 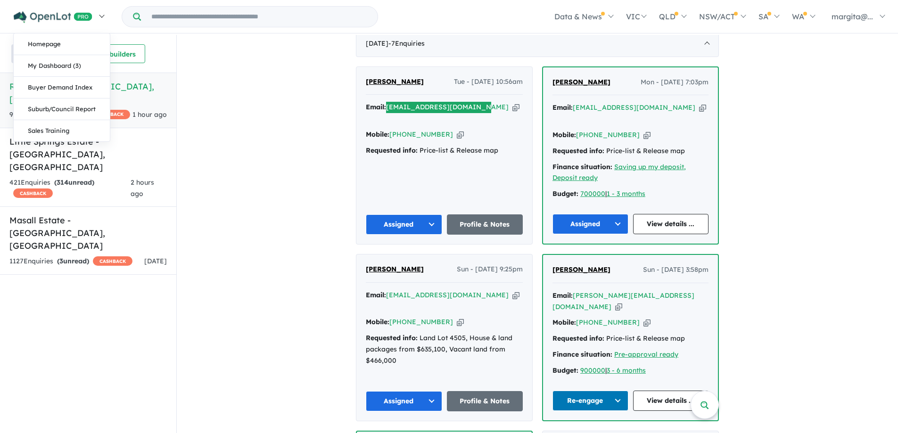 What do you see at coordinates (142, 188) in the screenshot?
I see `span: 2 hours ago` at bounding box center [142, 188].